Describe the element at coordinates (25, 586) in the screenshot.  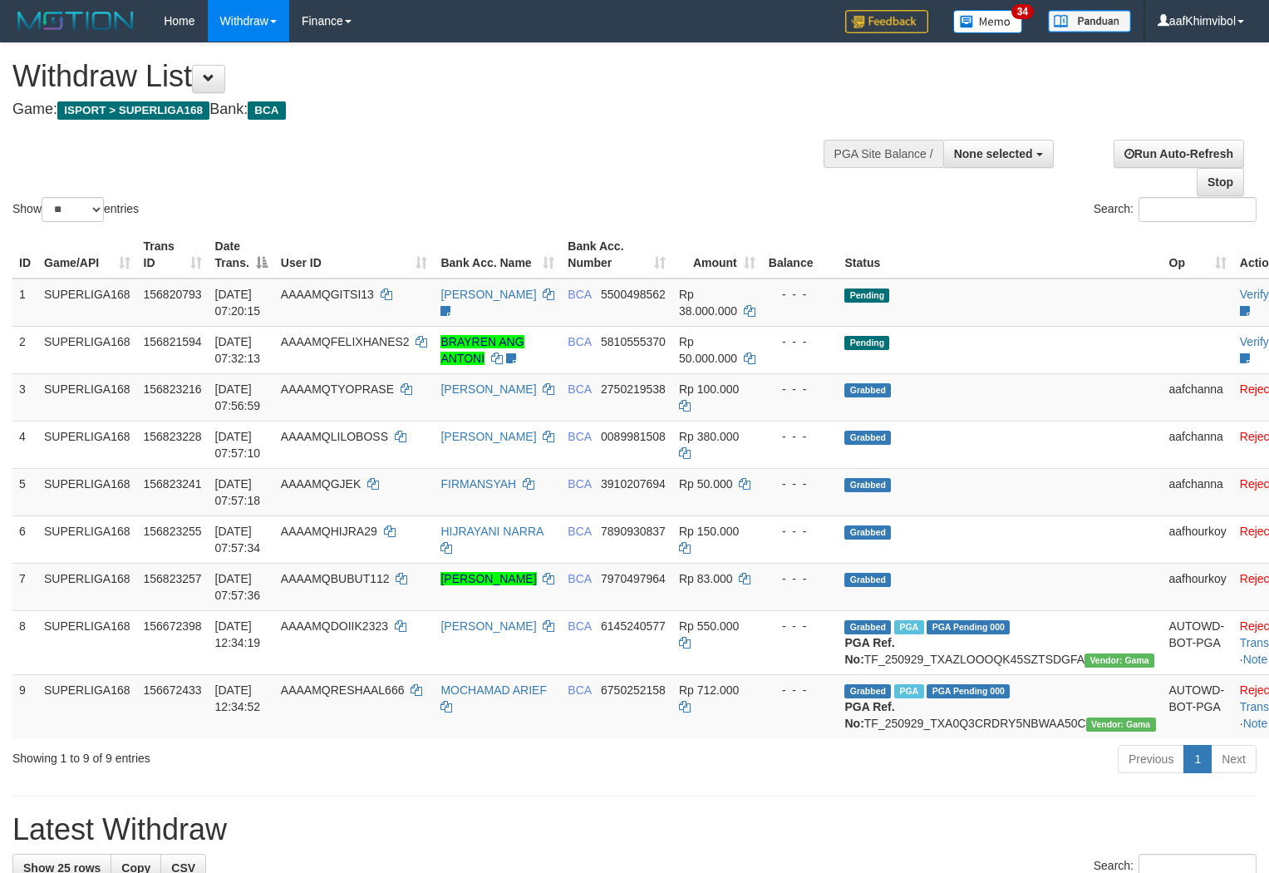
I see `td: 7` at that location.